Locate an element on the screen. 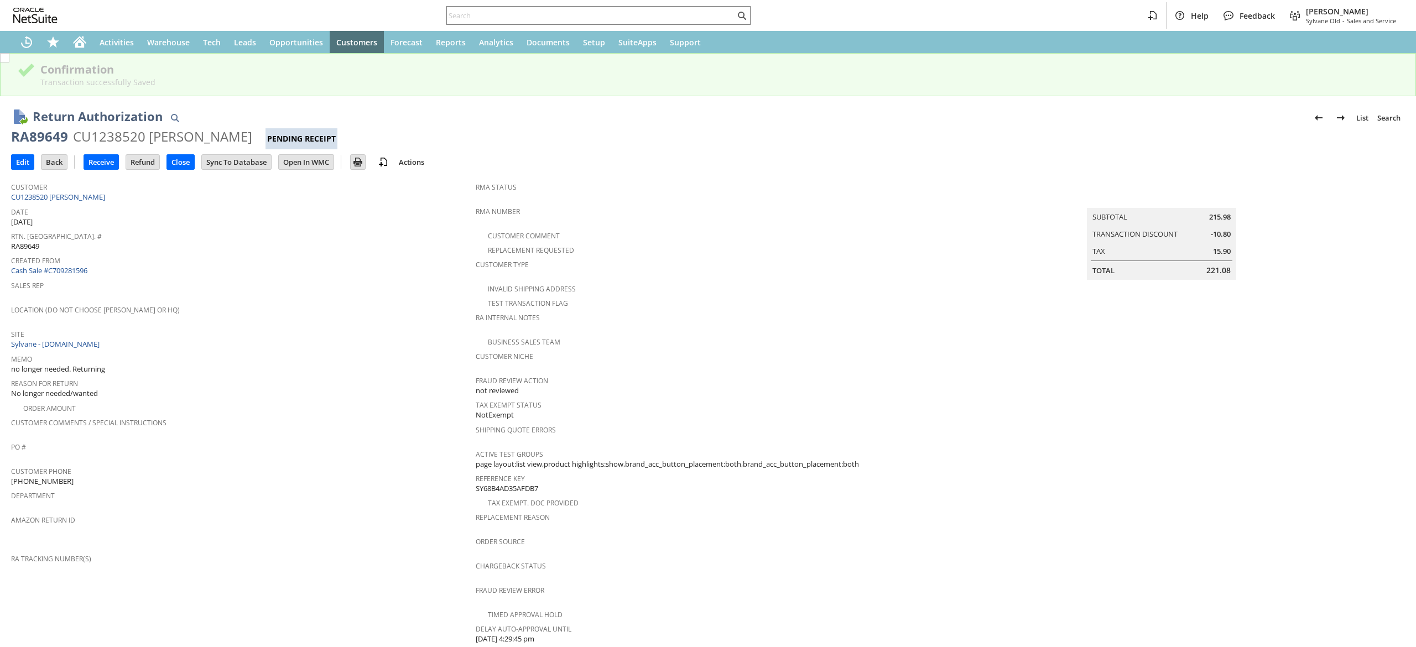  span: Support is located at coordinates (685, 42).